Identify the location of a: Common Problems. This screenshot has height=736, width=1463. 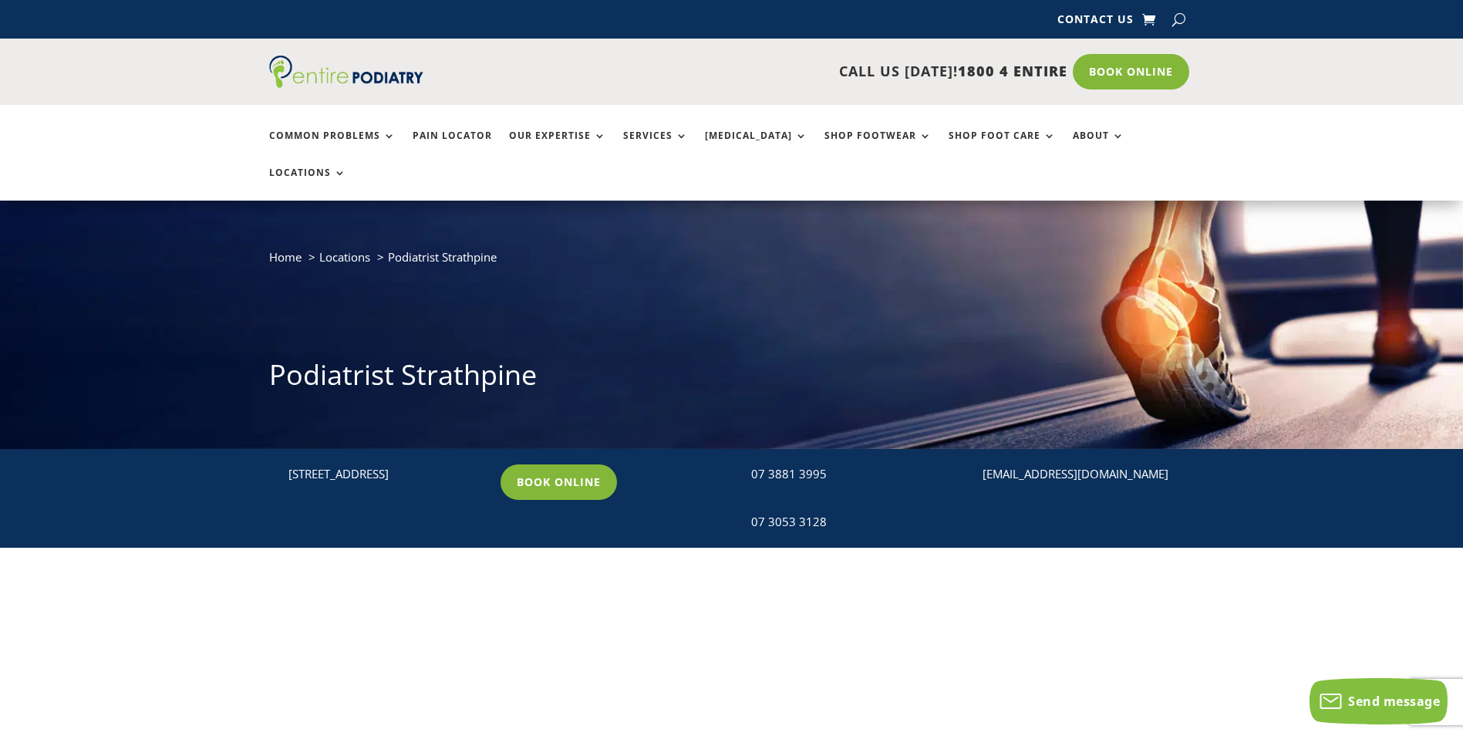
(332, 147).